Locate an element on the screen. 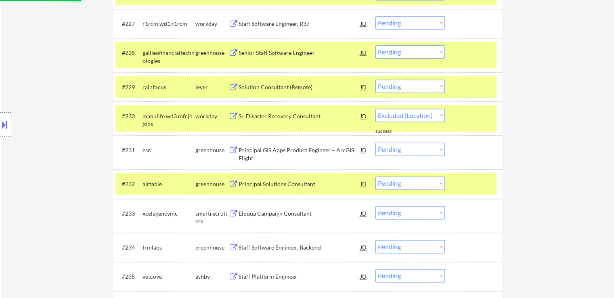  div: Staff Software Engineer, Backend is located at coordinates (300, 248).